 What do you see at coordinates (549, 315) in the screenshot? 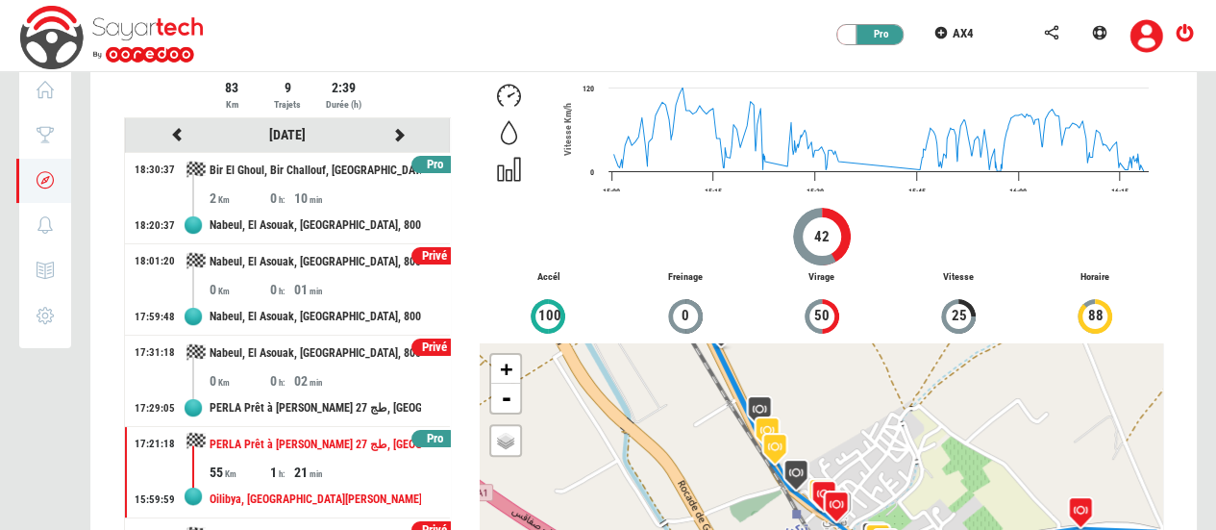
I see `span: 100` at bounding box center [549, 315].